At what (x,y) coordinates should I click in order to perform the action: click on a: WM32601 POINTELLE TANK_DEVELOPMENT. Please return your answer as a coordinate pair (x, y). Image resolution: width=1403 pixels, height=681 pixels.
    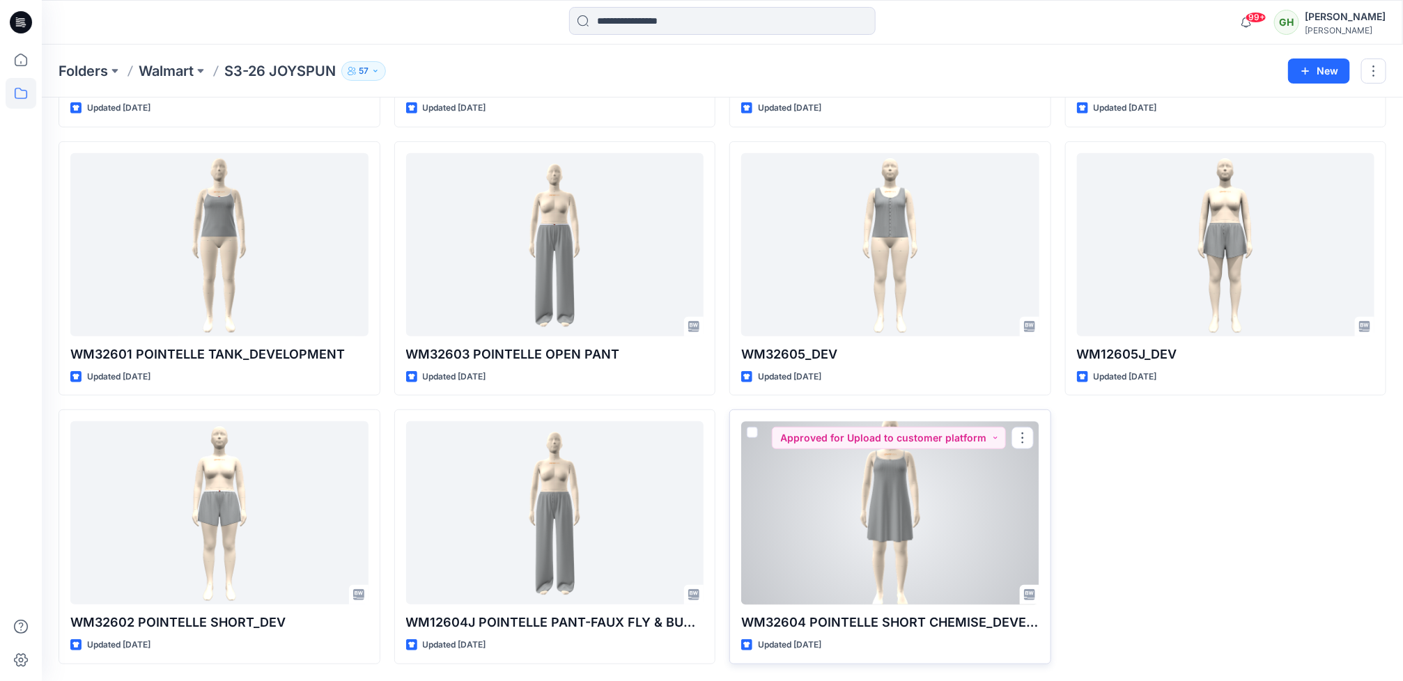
    Looking at the image, I should click on (219, 245).